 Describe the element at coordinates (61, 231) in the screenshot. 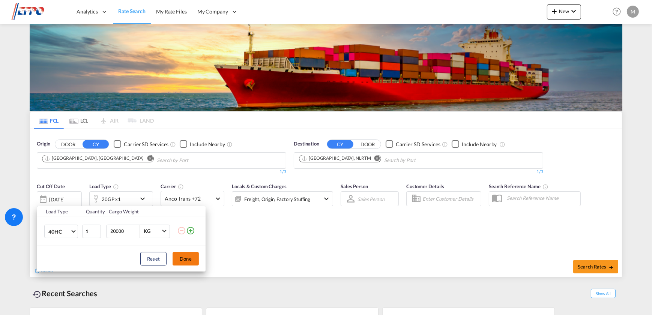

I see `md-select: Choose: 40HC` at that location.